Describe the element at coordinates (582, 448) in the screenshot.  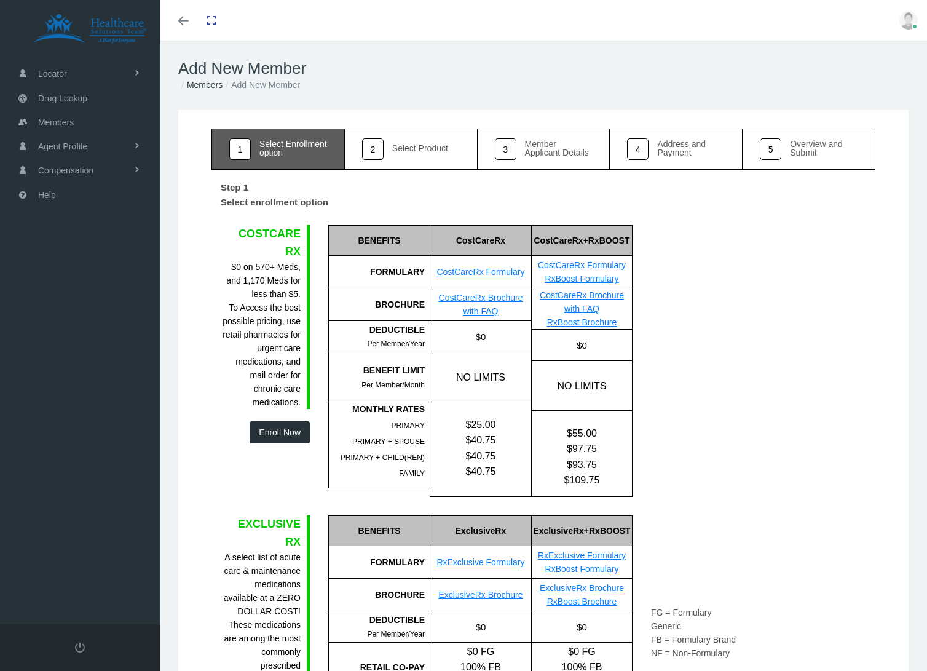
I see `div: $97.75` at that location.